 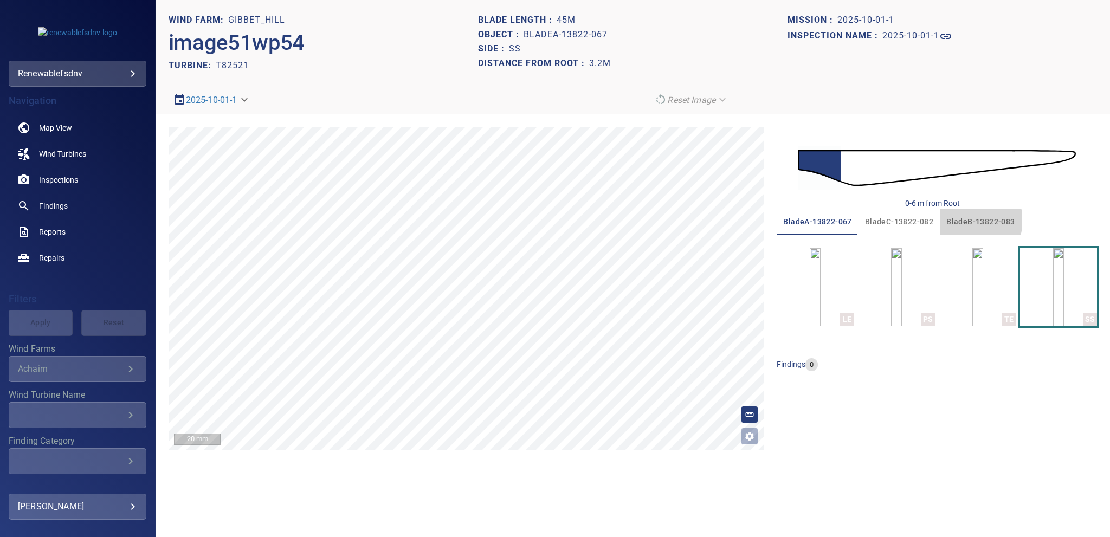 I want to click on button: LE, so click(x=815, y=287).